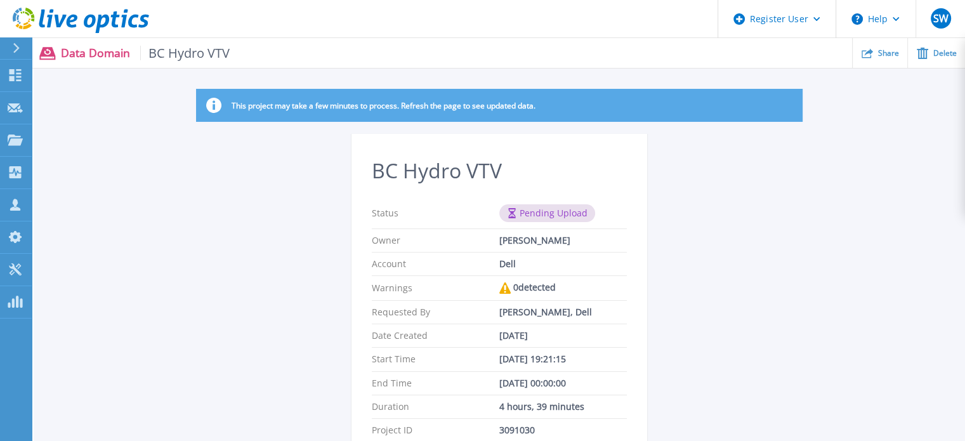 This screenshot has width=965, height=441. I want to click on p: Duration, so click(435, 407).